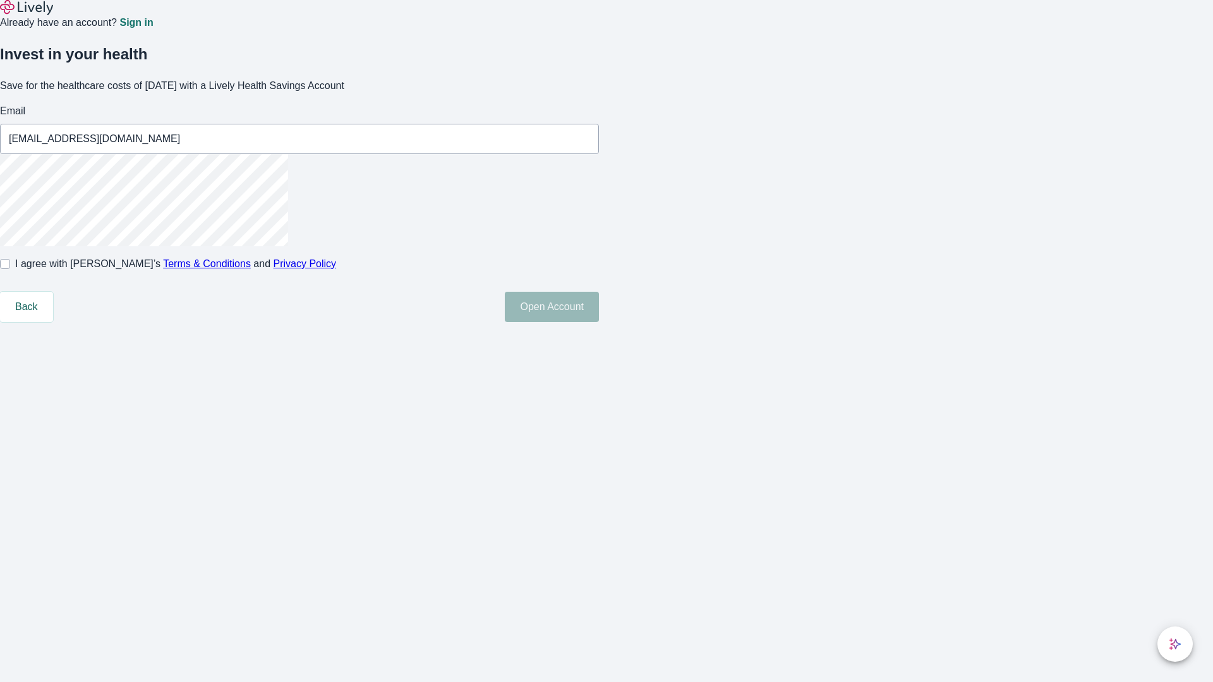 The width and height of the screenshot is (1213, 682). Describe the element at coordinates (305, 263) in the screenshot. I see `a: Privacy Policy` at that location.